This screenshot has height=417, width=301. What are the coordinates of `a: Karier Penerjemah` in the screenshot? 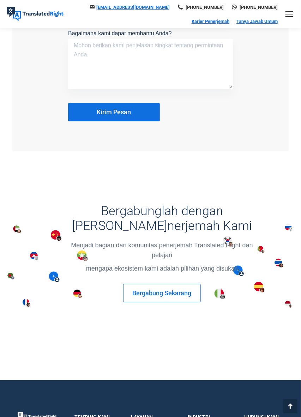 It's located at (210, 21).